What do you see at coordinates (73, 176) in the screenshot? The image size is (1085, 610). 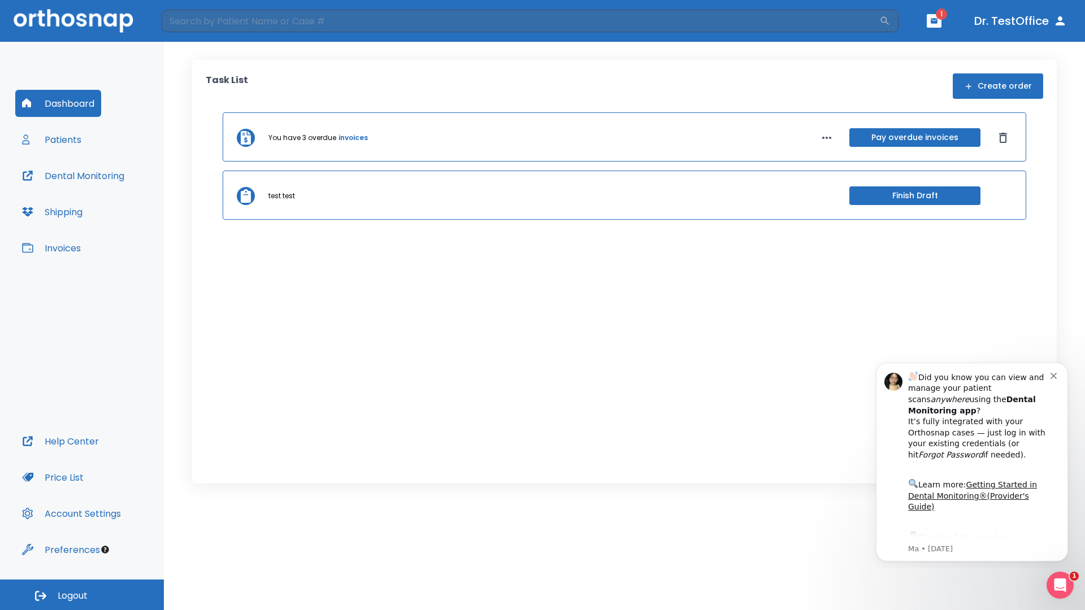 I see `button: Dental Monitoring` at bounding box center [73, 176].